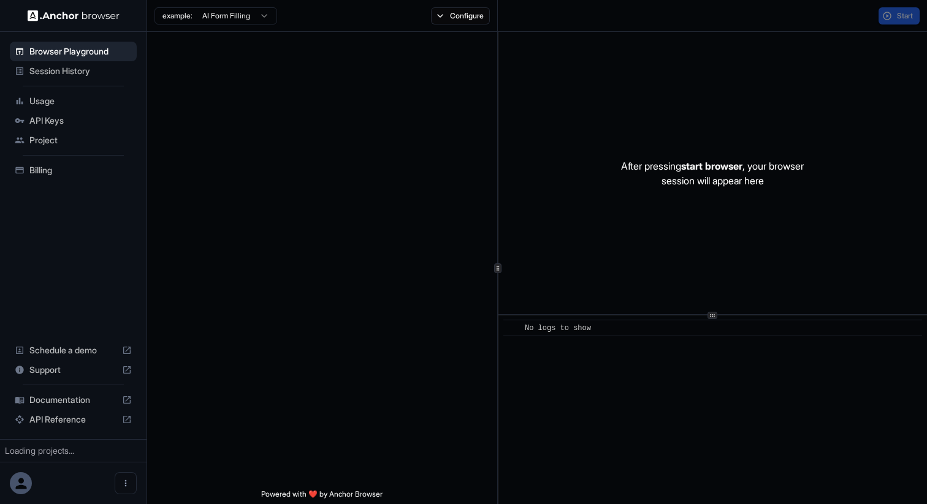 The height and width of the screenshot is (504, 927). I want to click on div: Loading projects..., so click(73, 451).